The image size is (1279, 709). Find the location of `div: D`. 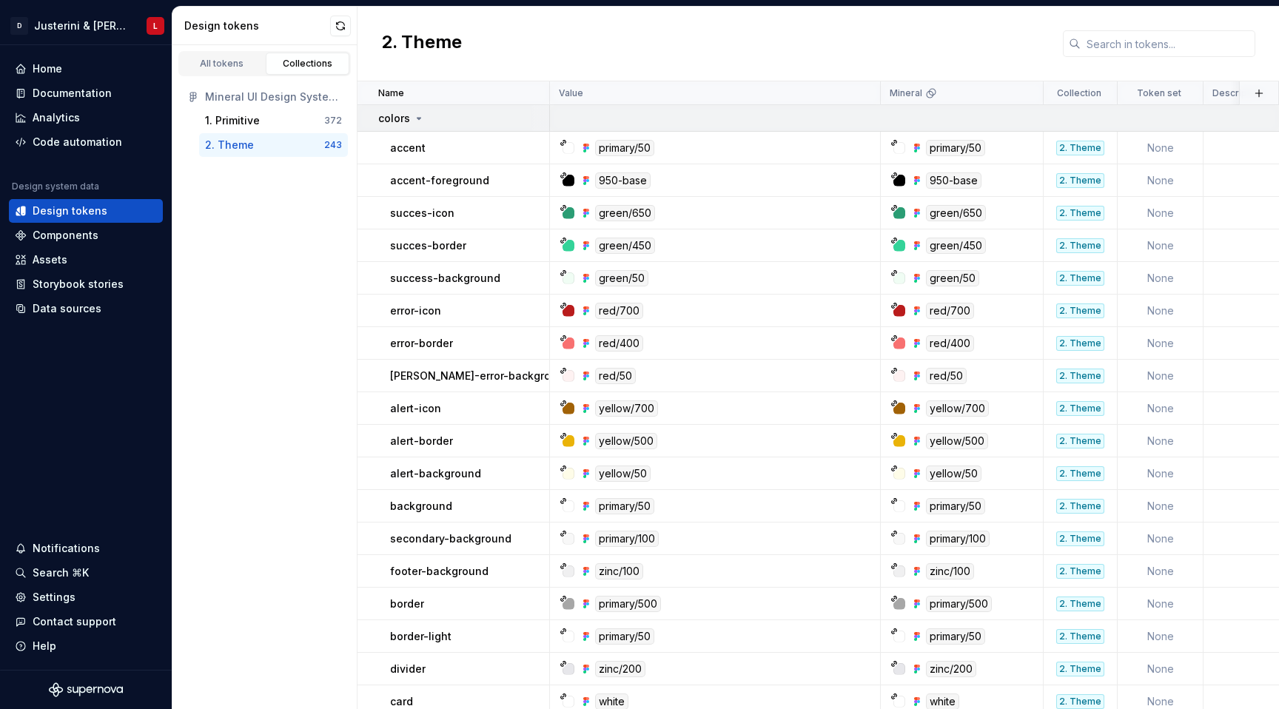

div: D is located at coordinates (19, 26).